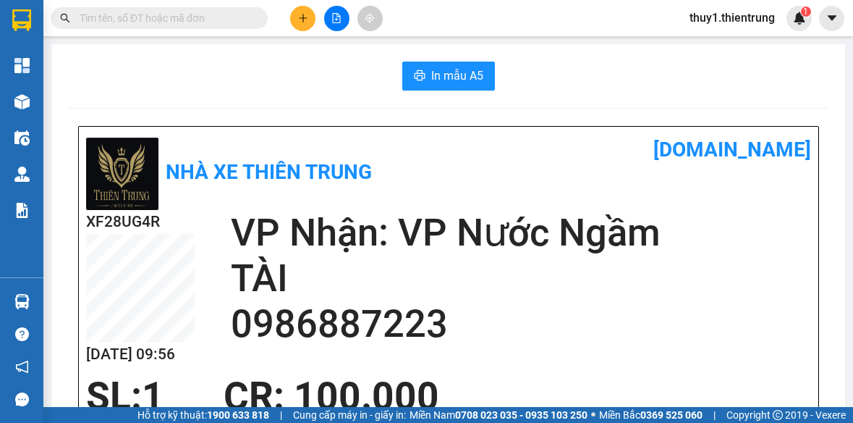 This screenshot has width=853, height=423. What do you see at coordinates (22, 65) in the screenshot?
I see `img: dashboard-icon` at bounding box center [22, 65].